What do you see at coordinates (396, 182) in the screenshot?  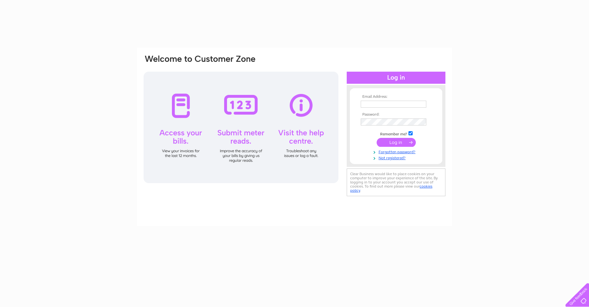 I see `div: Clear Business would like to place cookies on your computer to improve your experience of the sit...` at bounding box center [396, 182].